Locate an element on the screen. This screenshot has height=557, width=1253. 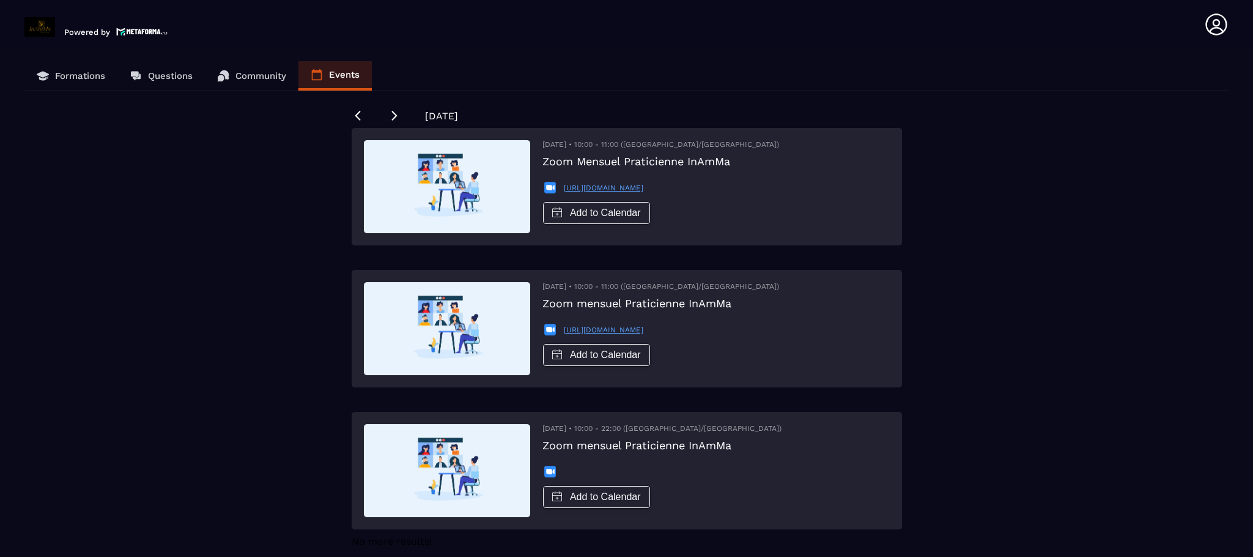
p: Questions is located at coordinates (170, 76).